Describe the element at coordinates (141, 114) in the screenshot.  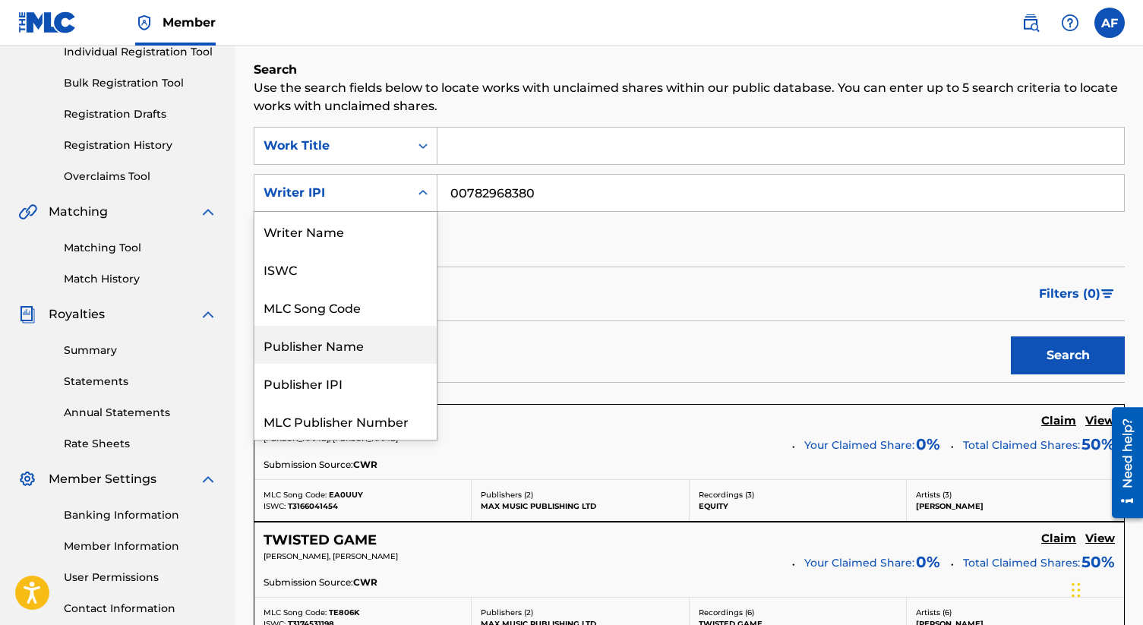
I see `a: Registration Drafts` at that location.